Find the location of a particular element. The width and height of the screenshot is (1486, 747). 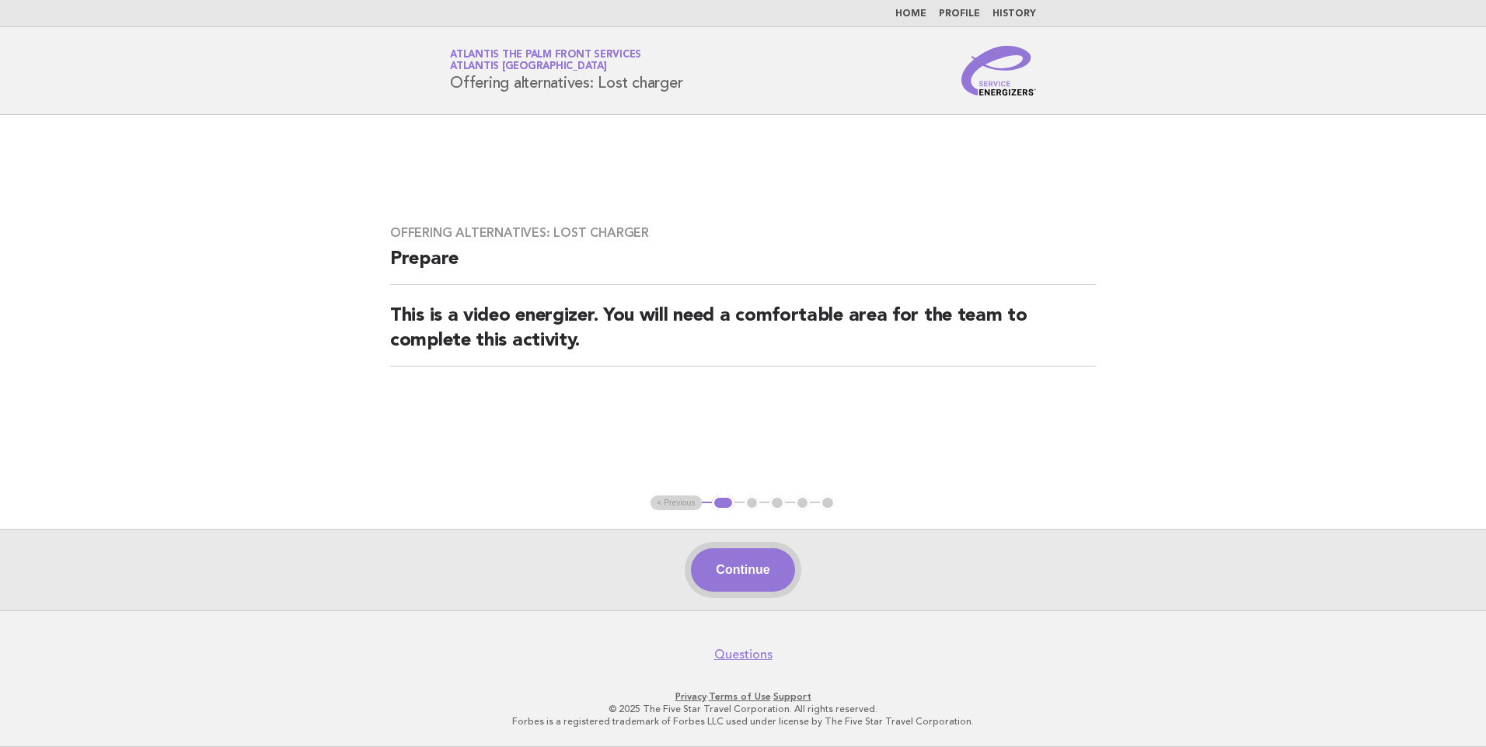

a: Terms of Use is located at coordinates (740, 697).